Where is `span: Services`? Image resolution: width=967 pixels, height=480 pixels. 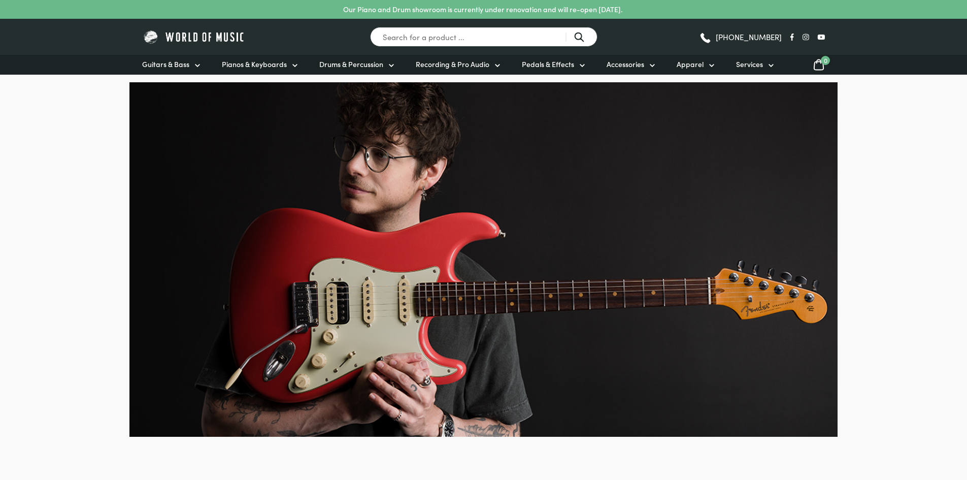
span: Services is located at coordinates (749, 64).